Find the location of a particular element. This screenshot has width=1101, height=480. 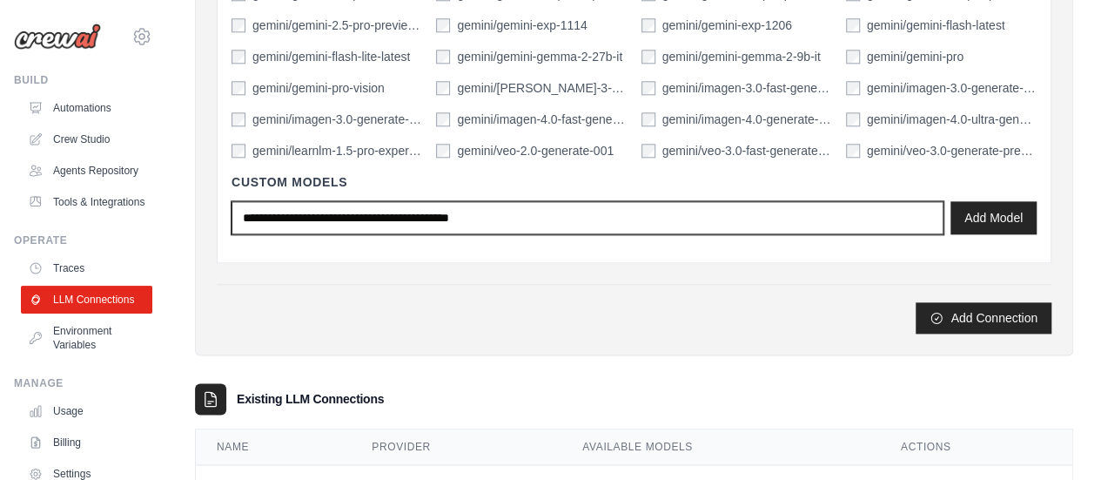

label: gemini/gemini-pro-vision is located at coordinates (319, 88).